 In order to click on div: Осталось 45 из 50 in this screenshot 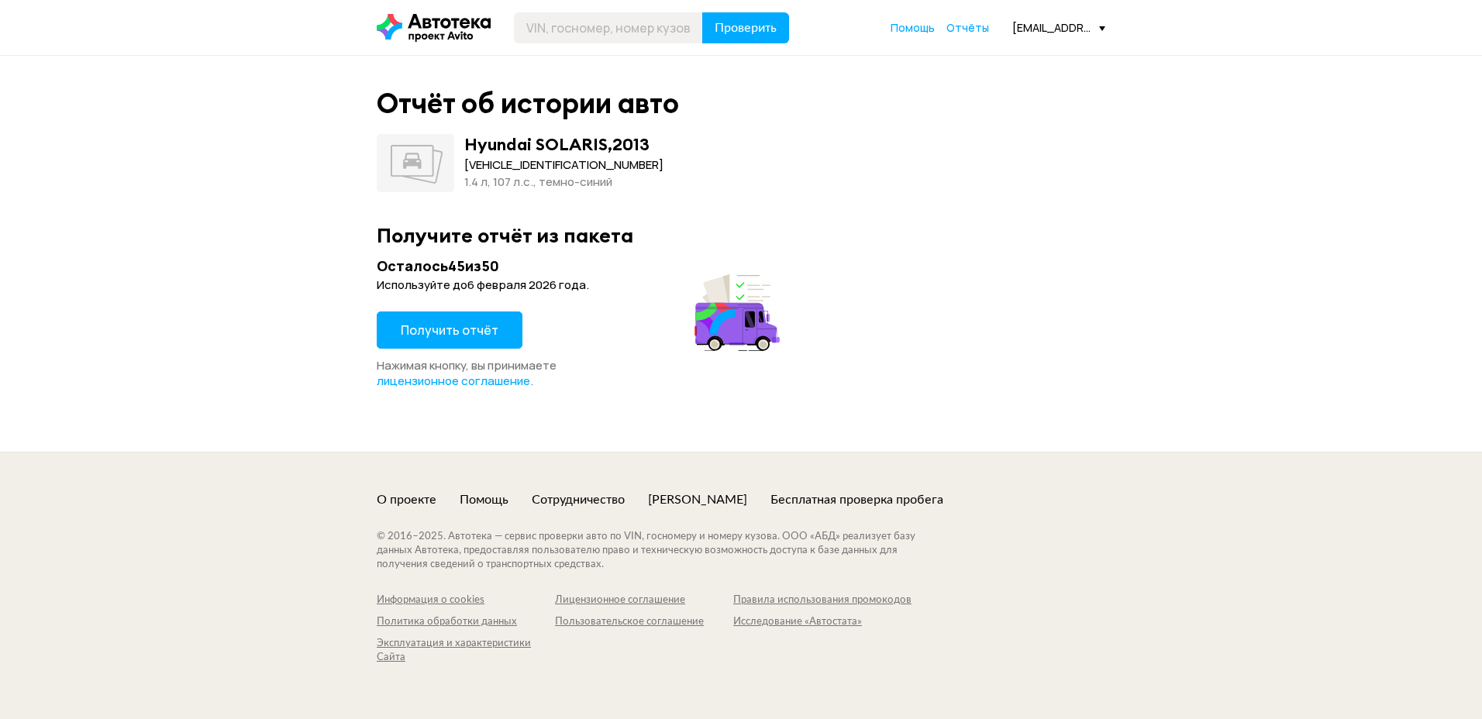, I will do `click(580, 266)`.